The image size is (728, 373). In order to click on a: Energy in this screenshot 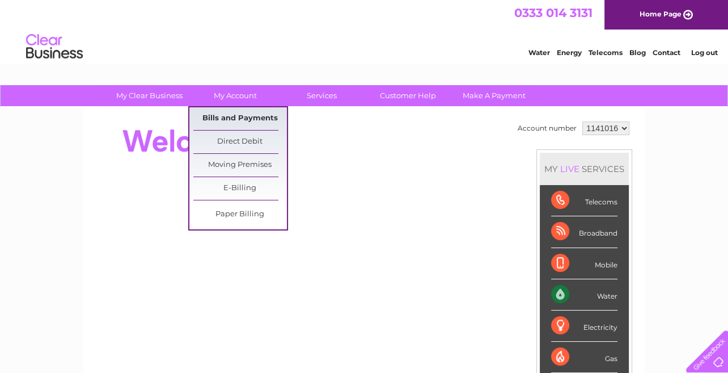, I will do `click(570, 52)`.